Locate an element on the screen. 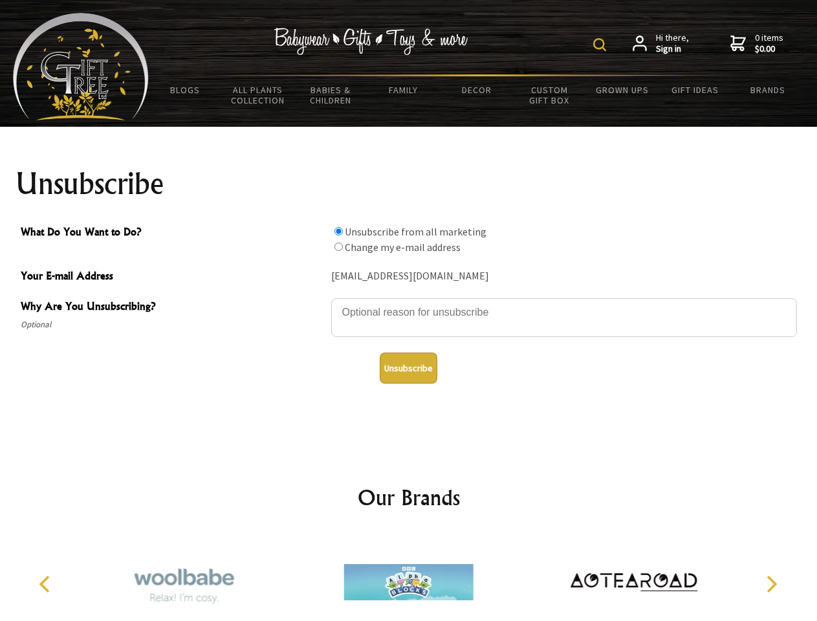 The height and width of the screenshot is (621, 817). img: Babywear - Gifts - Toys & more is located at coordinates (371, 41).